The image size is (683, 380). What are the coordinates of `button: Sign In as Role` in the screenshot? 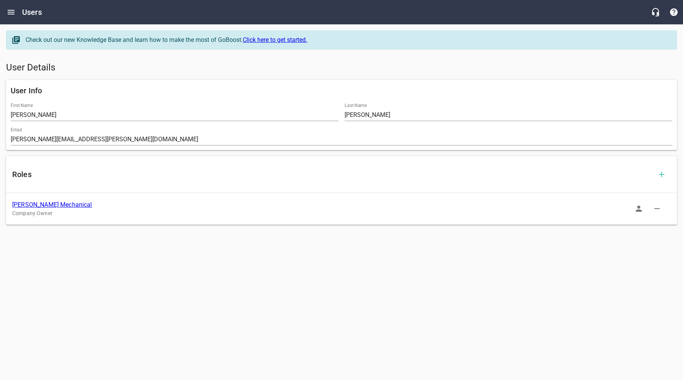 It's located at (639, 209).